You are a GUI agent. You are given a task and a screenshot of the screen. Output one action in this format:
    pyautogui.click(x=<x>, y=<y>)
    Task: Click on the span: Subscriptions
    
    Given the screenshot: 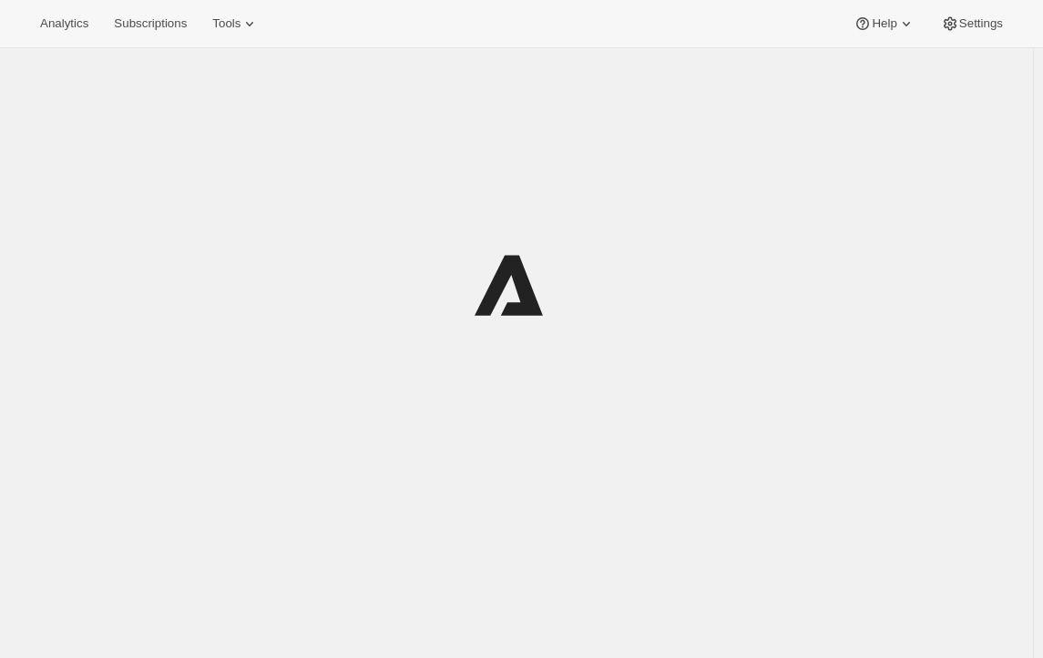 What is the action you would take?
    pyautogui.click(x=150, y=24)
    